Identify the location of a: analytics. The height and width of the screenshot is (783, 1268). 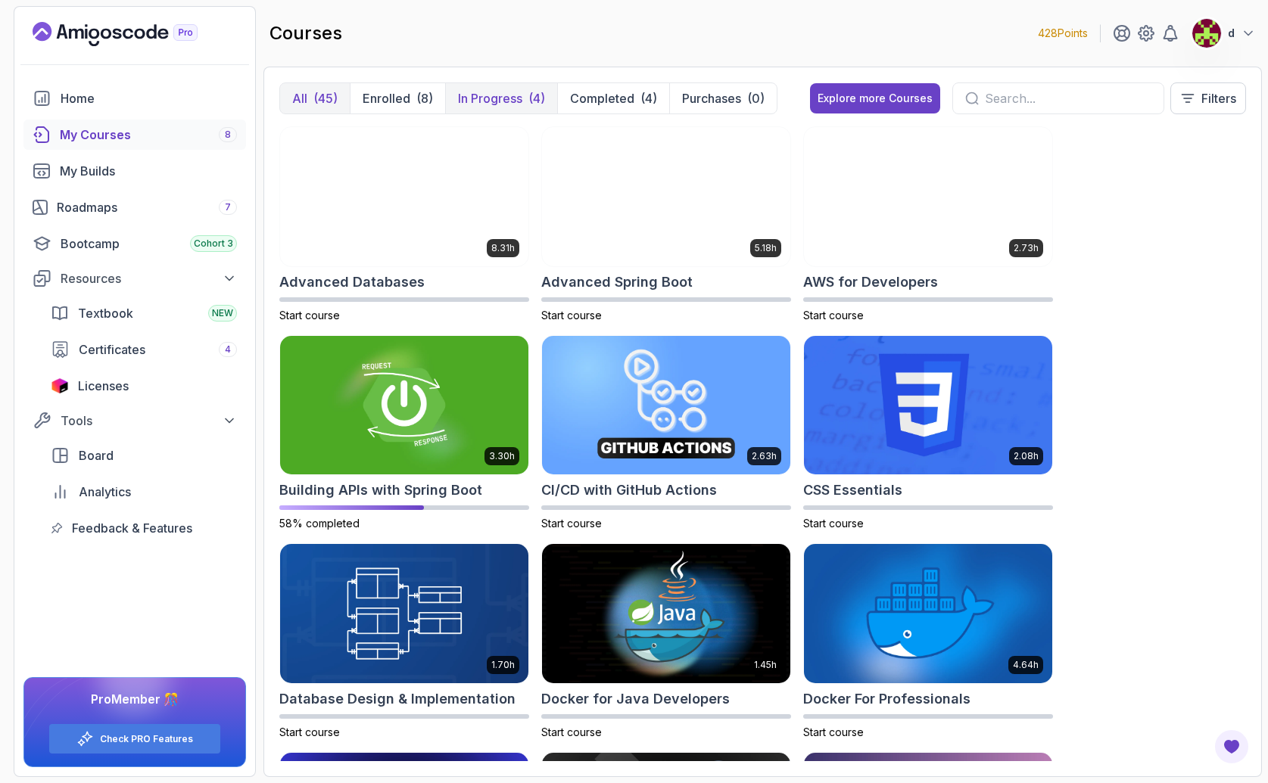
(144, 492).